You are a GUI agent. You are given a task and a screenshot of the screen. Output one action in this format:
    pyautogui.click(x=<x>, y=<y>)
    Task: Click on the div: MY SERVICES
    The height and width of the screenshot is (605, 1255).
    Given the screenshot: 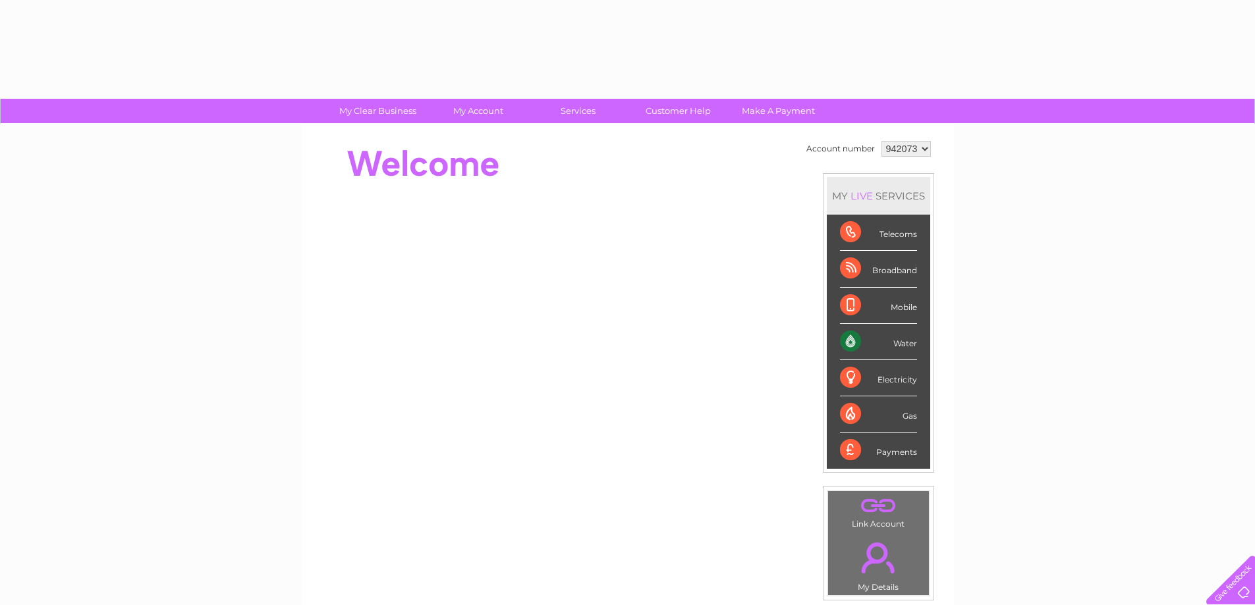 What is the action you would take?
    pyautogui.click(x=878, y=196)
    